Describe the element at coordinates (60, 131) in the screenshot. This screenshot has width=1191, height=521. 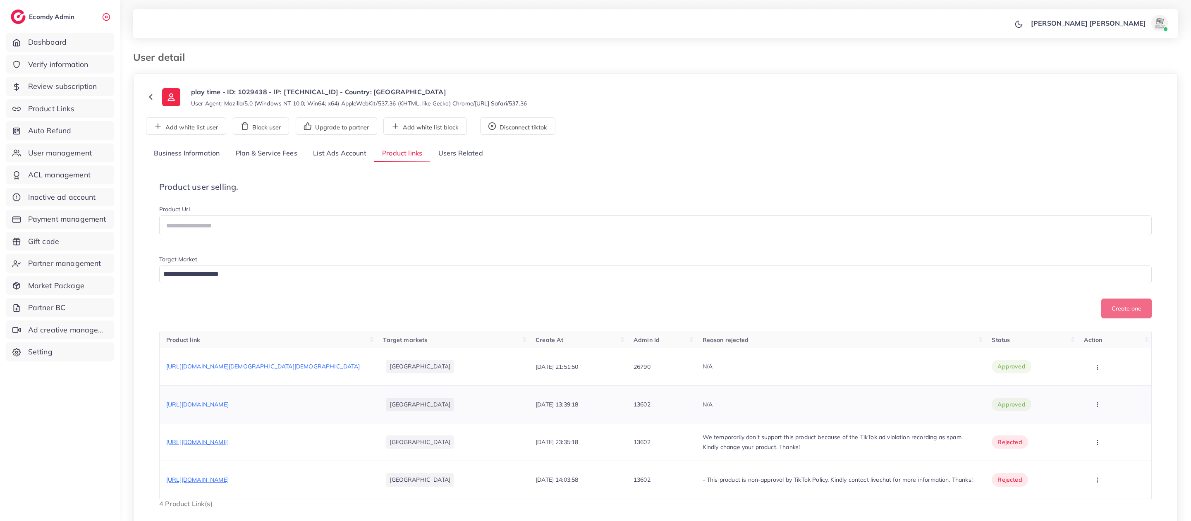
I see `a: Auto Refund` at that location.